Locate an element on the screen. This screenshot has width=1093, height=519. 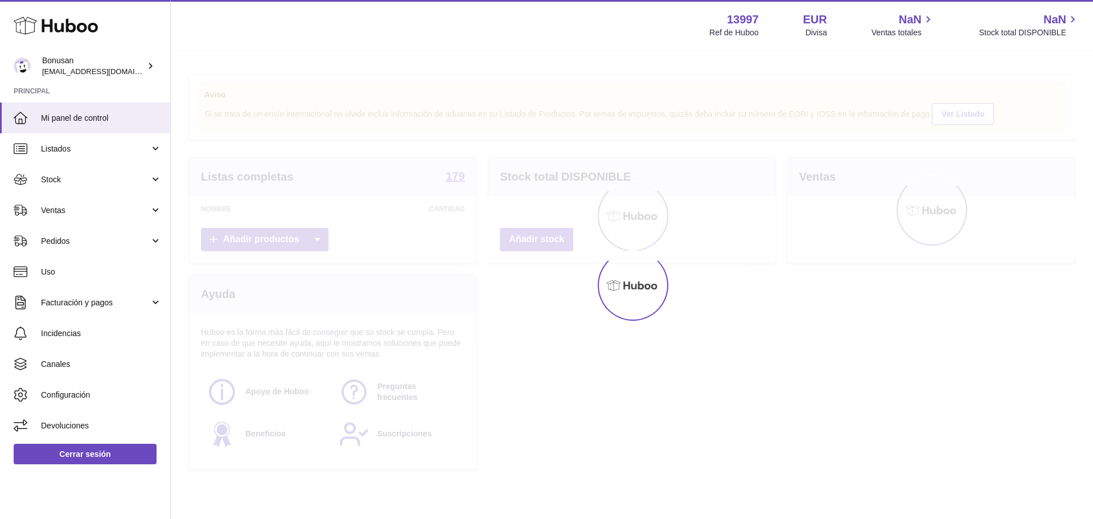
a: Cerrar sesión is located at coordinates (85, 454).